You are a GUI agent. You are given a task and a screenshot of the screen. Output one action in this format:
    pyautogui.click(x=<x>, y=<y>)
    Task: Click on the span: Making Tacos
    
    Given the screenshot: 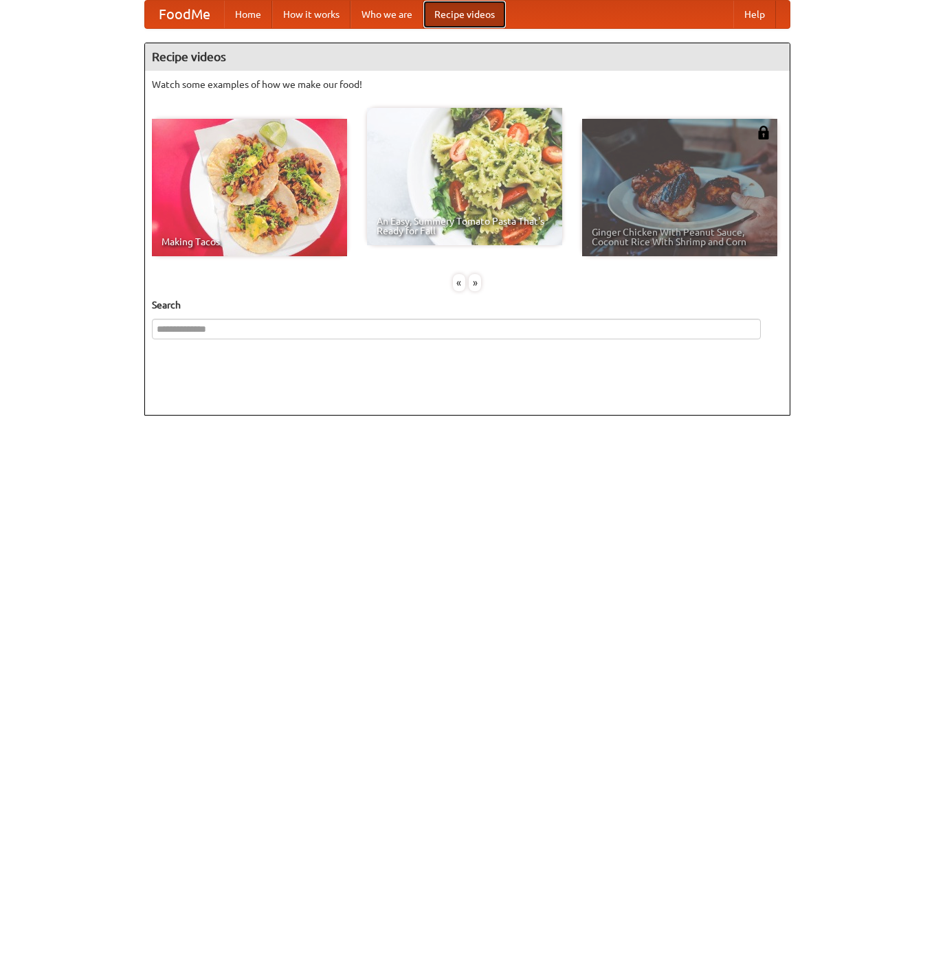 What is the action you would take?
    pyautogui.click(x=249, y=242)
    